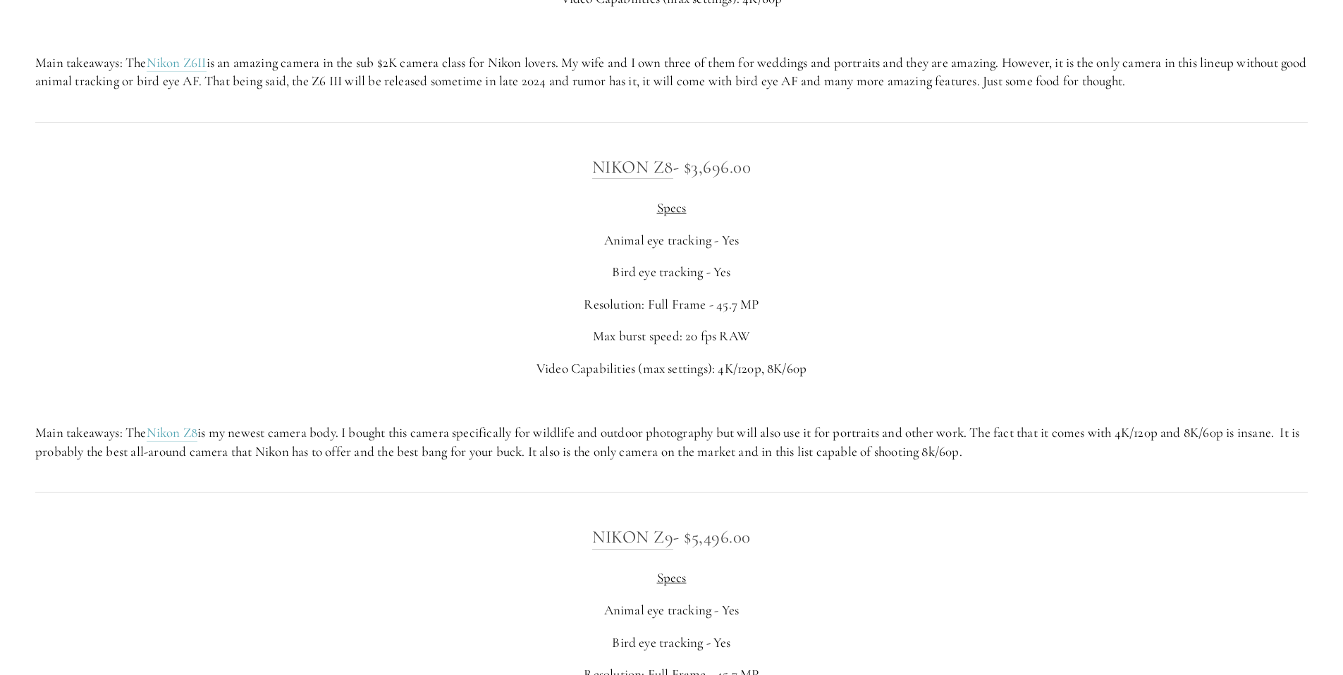 Image resolution: width=1343 pixels, height=675 pixels. I want to click on p: Main takeaways: The is an amazing camera in the sub $2K camera class for Nikon lovers. My wife an..., so click(671, 72).